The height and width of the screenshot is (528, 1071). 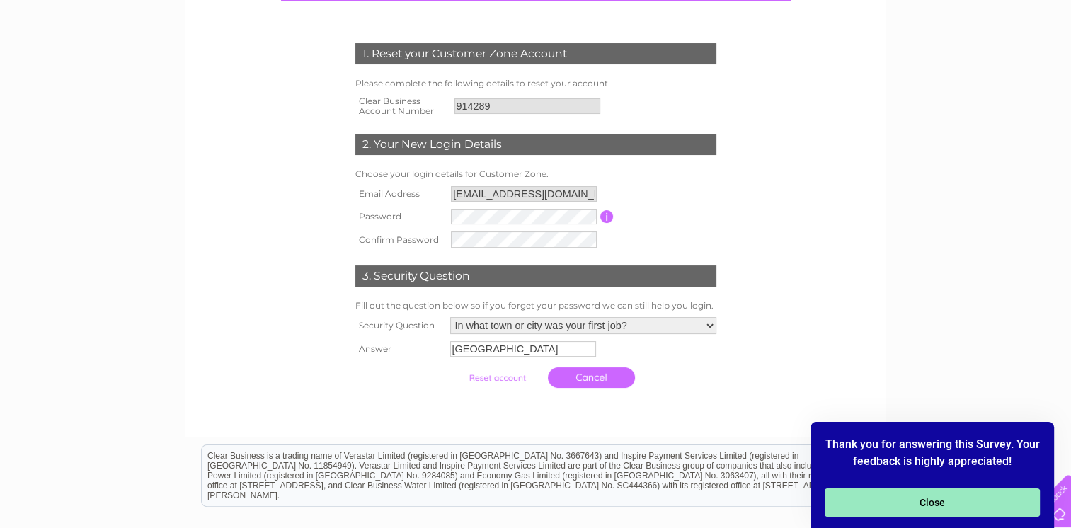 What do you see at coordinates (1045, 65) in the screenshot?
I see `a: Contact` at bounding box center [1045, 65].